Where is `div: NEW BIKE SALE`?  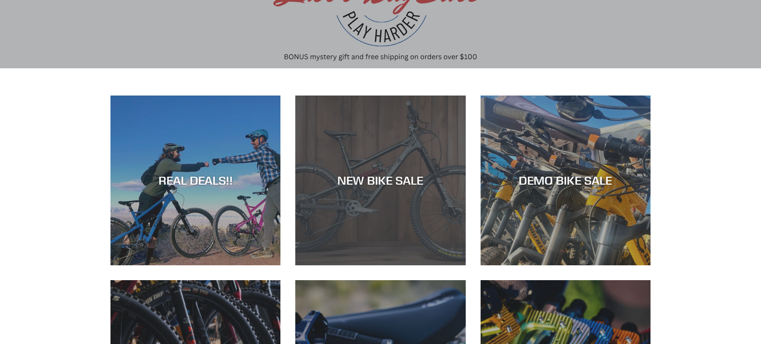 div: NEW BIKE SALE is located at coordinates (380, 180).